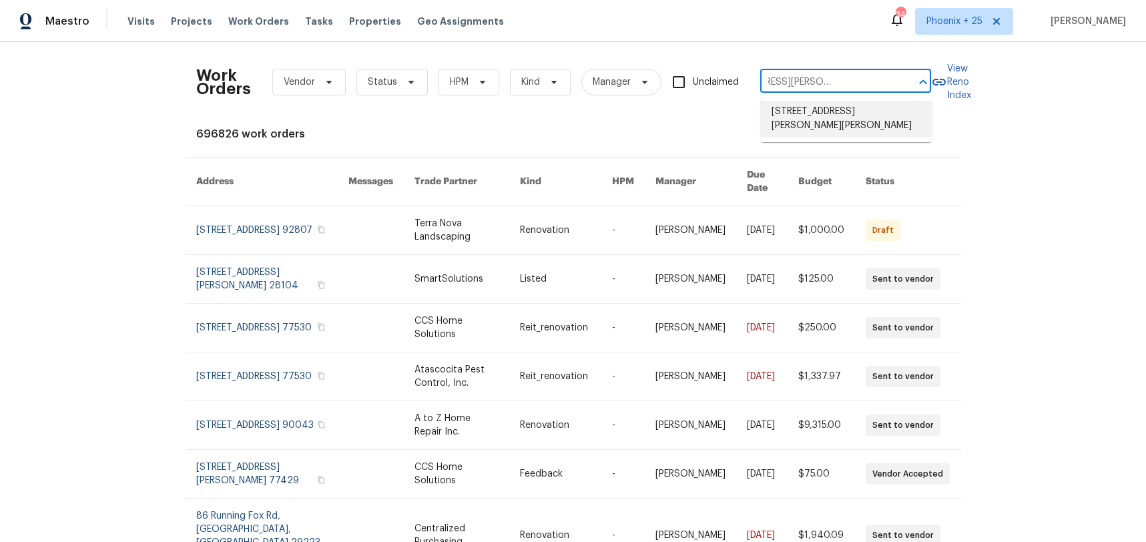  What do you see at coordinates (456, 230) in the screenshot?
I see `td: Terra Nova Landscaping` at bounding box center [456, 230].